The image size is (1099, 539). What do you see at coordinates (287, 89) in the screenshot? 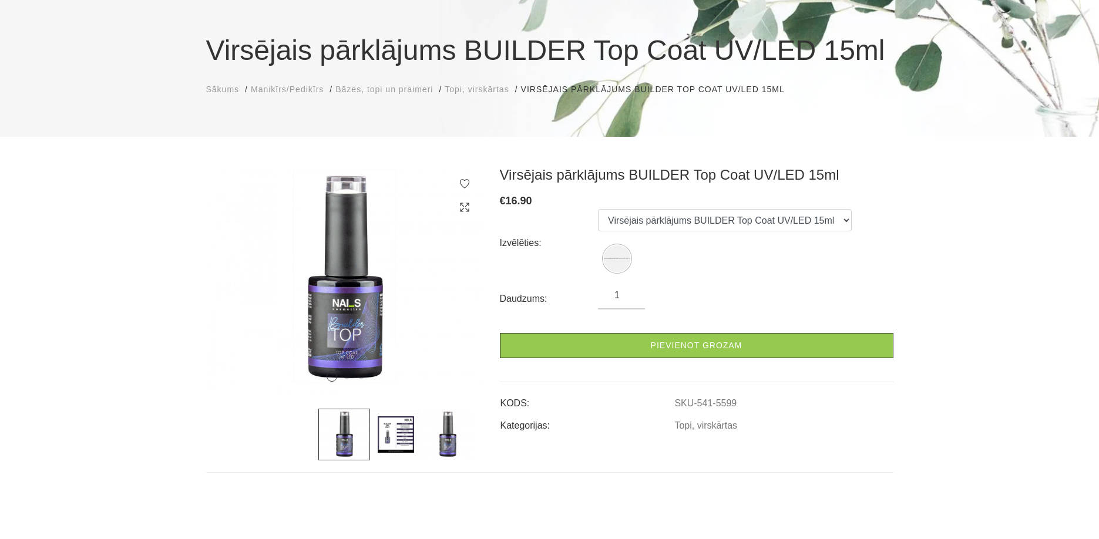
I see `span: Manikīrs/Pedikīrs` at bounding box center [287, 89].